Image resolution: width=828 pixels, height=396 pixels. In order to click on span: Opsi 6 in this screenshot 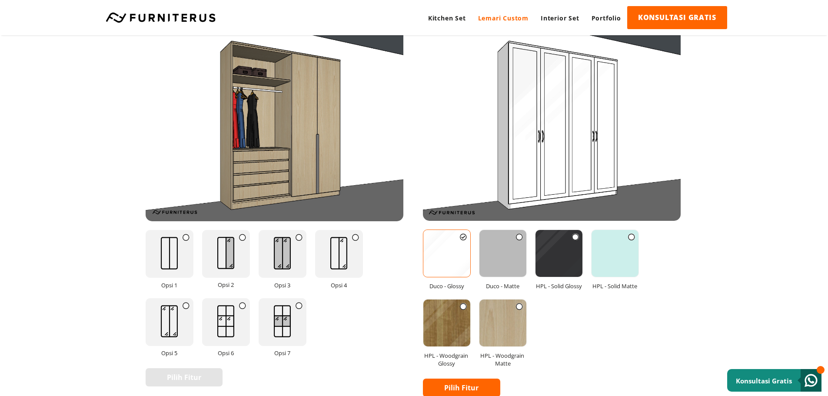, I will do `click(226, 353)`.